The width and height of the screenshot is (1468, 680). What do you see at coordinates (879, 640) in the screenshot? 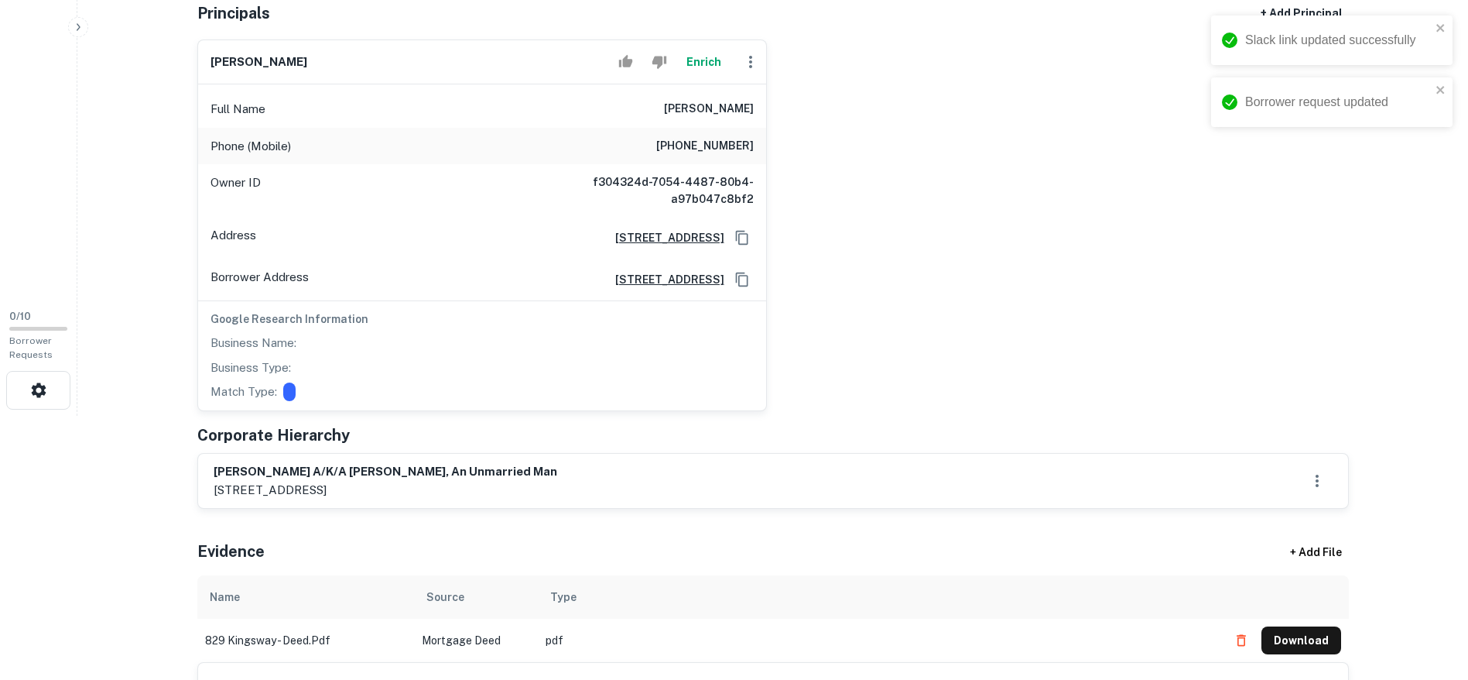
I see `td: pdf` at bounding box center [879, 640].